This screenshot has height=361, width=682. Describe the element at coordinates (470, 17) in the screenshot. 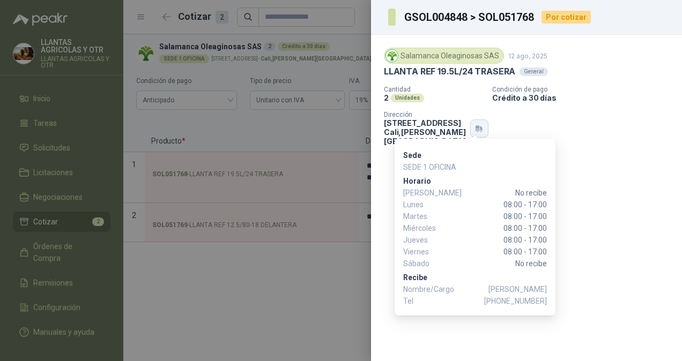

I see `h3: GSOL004848 > SOL051768` at that location.